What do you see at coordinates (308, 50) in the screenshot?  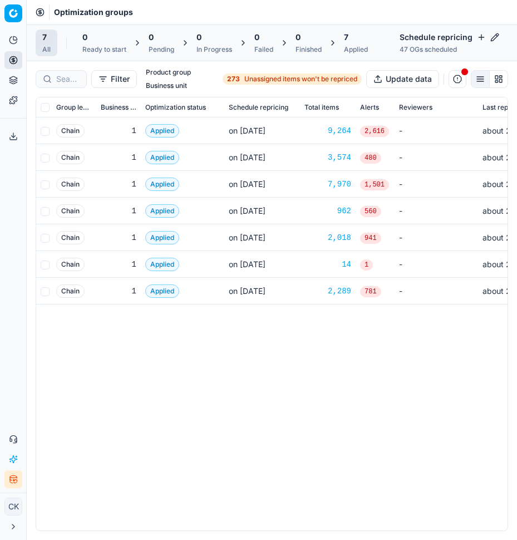 I see `div: Finished` at bounding box center [308, 50].